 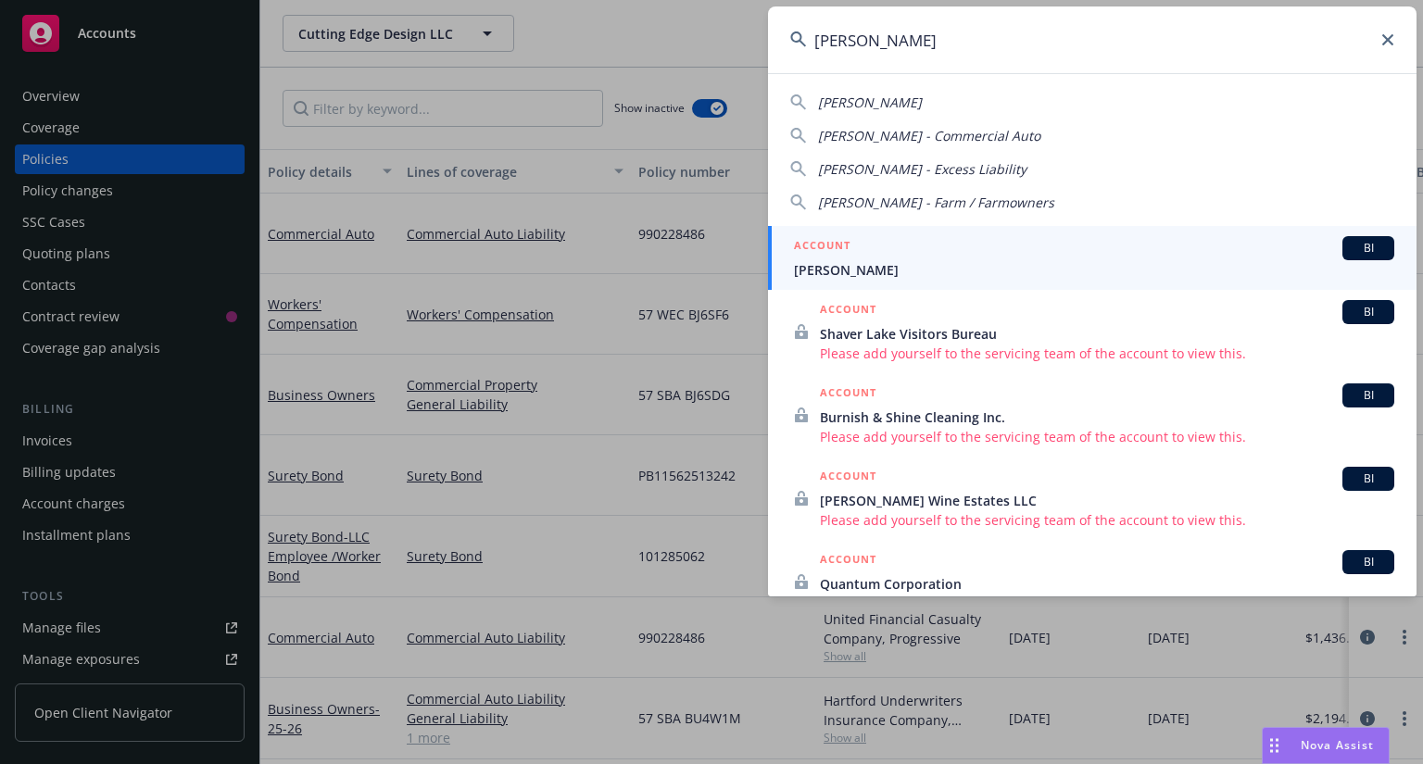 I want to click on button: Nova Assist, so click(x=1326, y=746).